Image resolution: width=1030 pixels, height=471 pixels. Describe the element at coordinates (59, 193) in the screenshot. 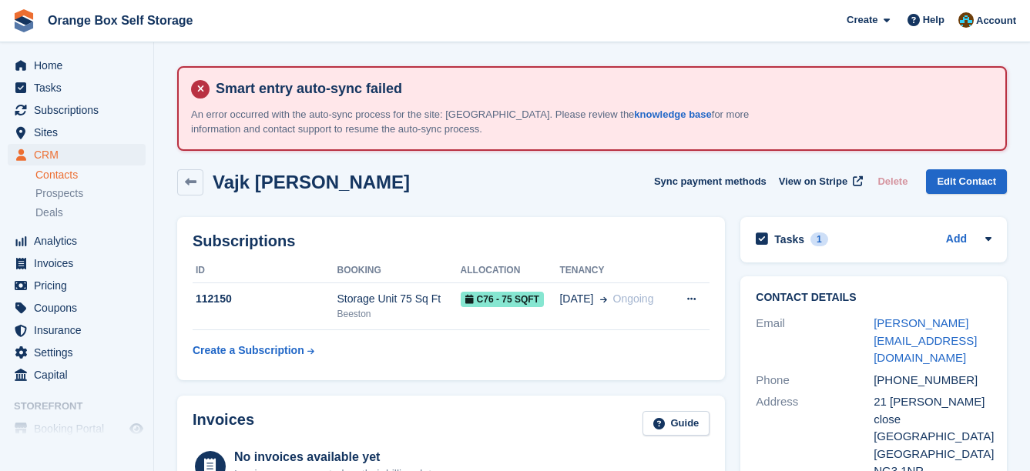

I see `span: Prospects` at that location.